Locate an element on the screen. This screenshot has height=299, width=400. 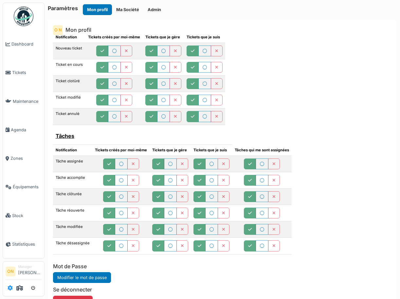
a: Agenda is located at coordinates (24, 130).